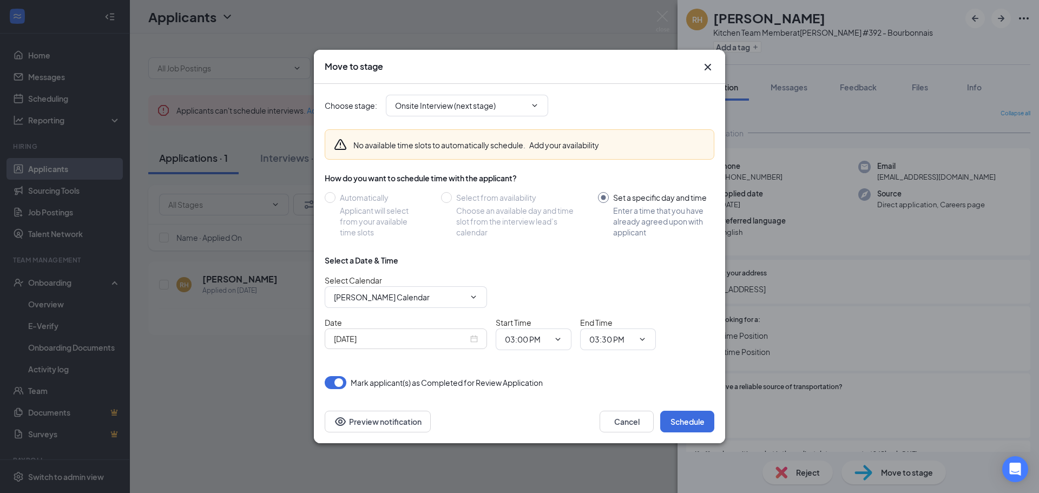 This screenshot has width=1039, height=493. Describe the element at coordinates (527, 339) in the screenshot. I see `input: Start time` at that location.